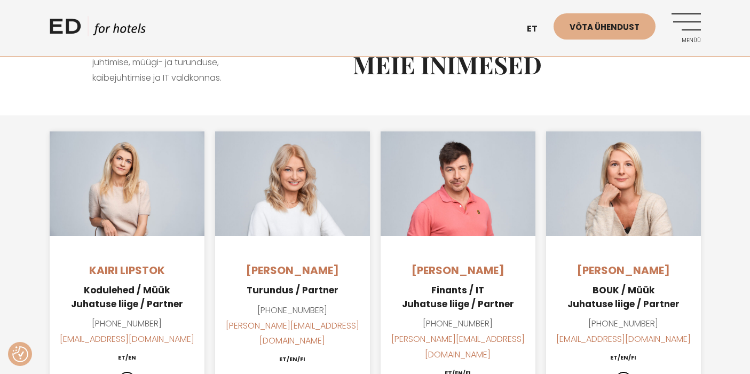 Image resolution: width=750 pixels, height=374 pixels. I want to click on button: Nõusolekueelistused, so click(20, 354).